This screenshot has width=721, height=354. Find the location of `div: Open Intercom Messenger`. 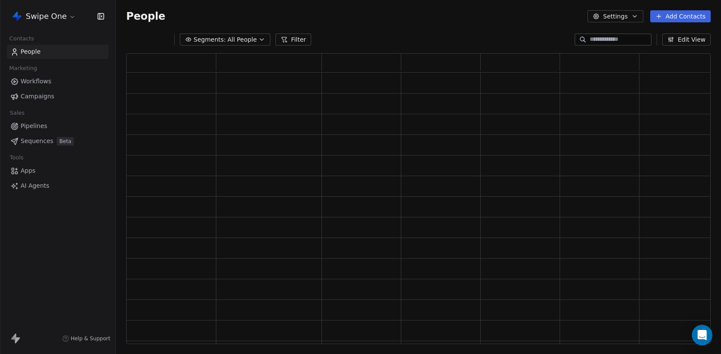

div: Open Intercom Messenger is located at coordinates (702, 335).